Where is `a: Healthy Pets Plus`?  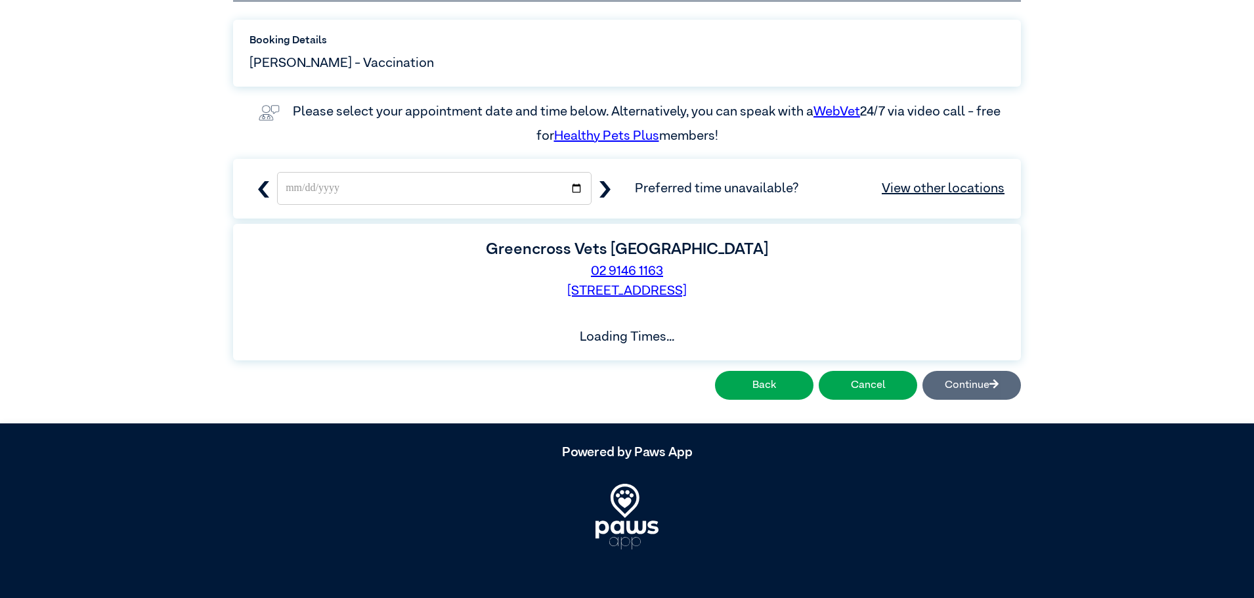
a: Healthy Pets Plus is located at coordinates (607, 136).